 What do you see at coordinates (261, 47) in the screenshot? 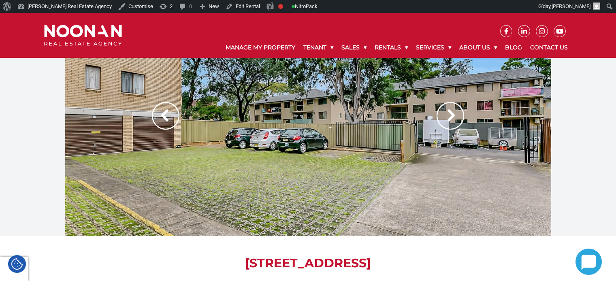
I see `a: Manage My Property` at bounding box center [261, 47].